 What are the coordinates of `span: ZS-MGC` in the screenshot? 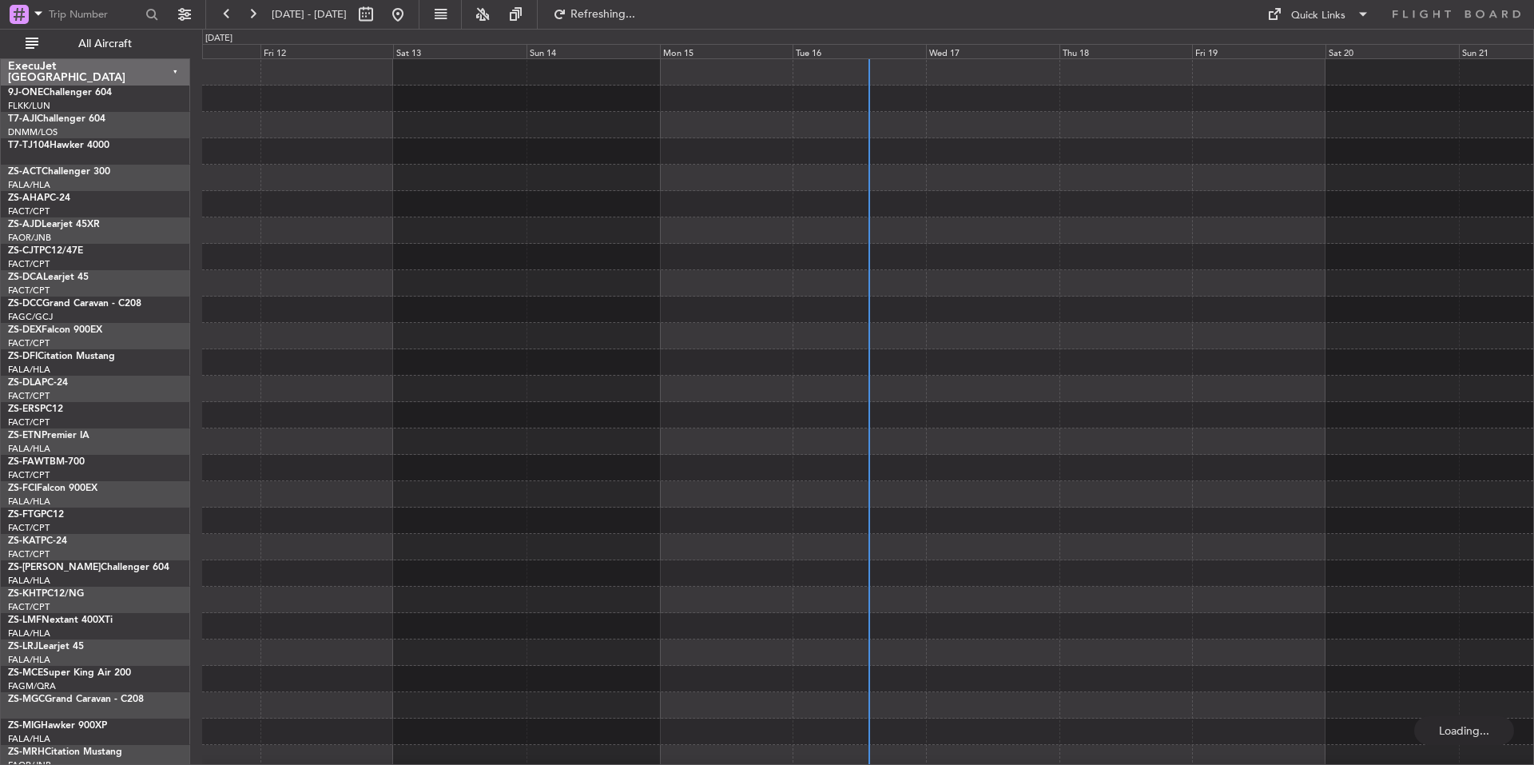 It's located at (26, 699).